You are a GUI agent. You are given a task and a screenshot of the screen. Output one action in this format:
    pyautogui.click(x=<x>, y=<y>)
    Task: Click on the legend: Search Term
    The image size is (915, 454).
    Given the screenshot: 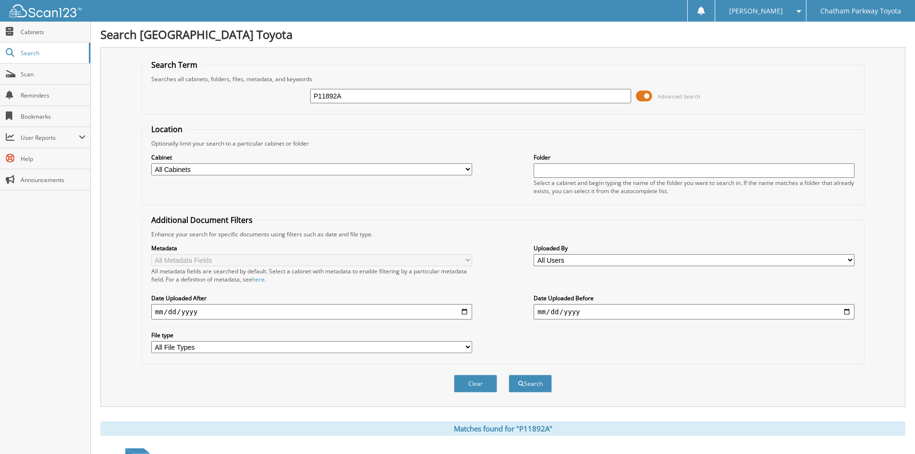 What is the action you would take?
    pyautogui.click(x=174, y=65)
    